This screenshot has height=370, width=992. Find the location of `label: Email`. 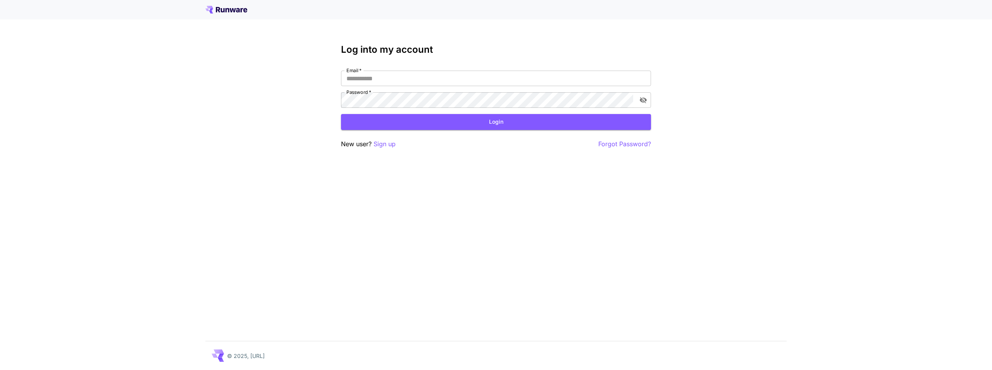

label: Email is located at coordinates (354, 70).